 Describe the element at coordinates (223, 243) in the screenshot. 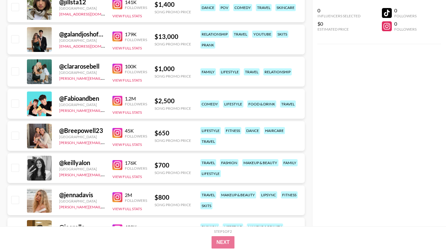

I see `button: Next` at that location.